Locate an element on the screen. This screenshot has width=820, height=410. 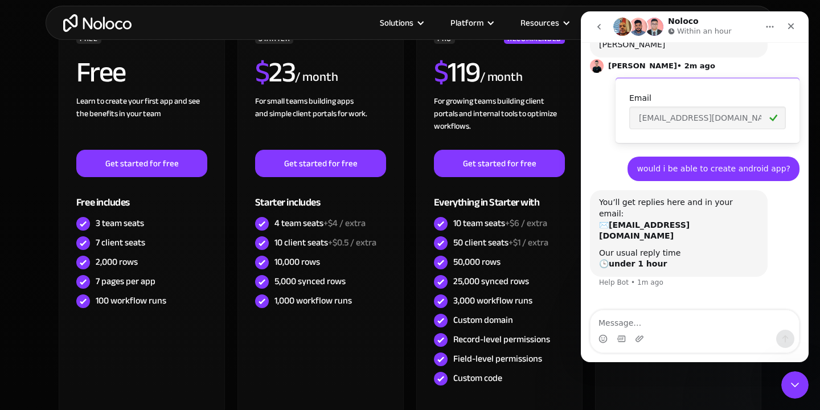
h2: 119 is located at coordinates (457, 72).